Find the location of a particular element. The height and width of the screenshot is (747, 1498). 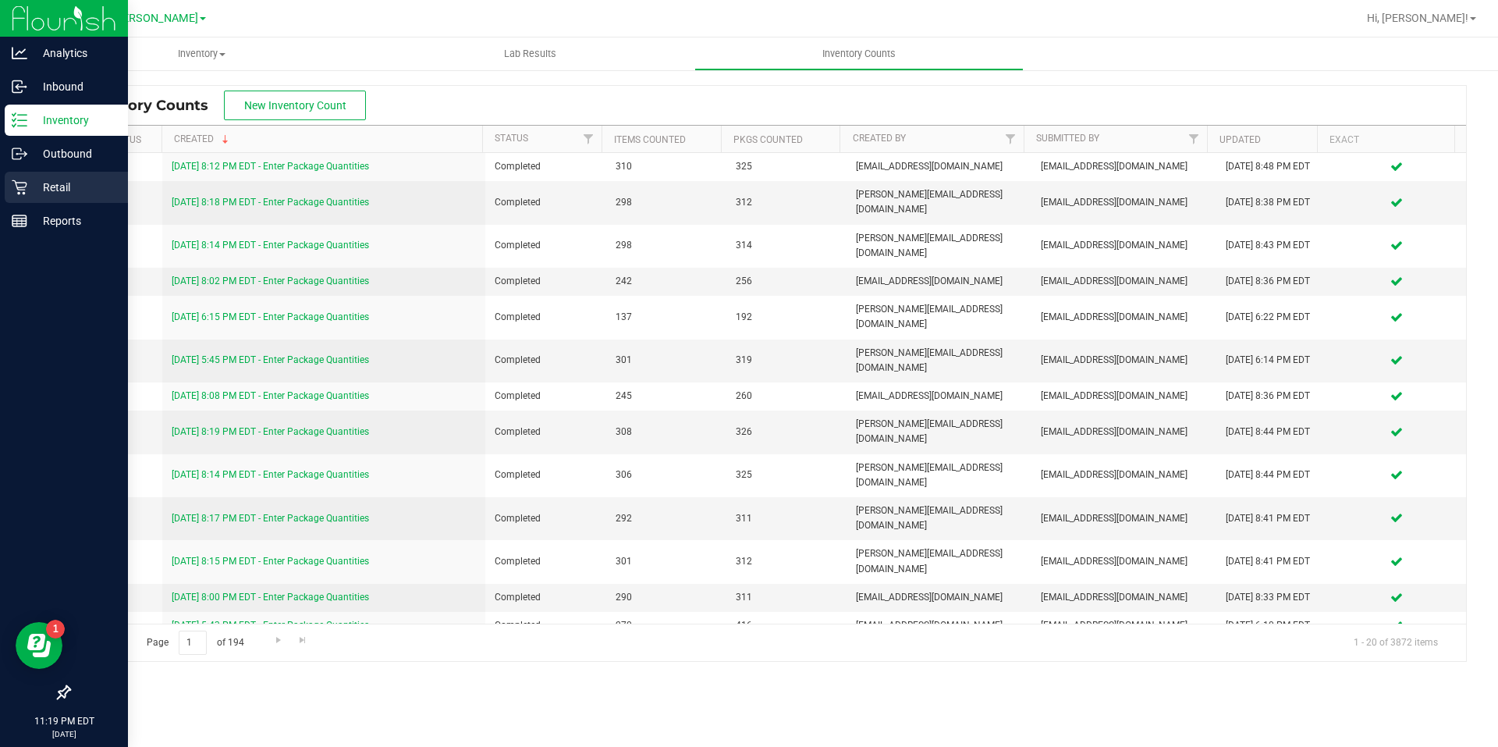

a: Go to the last page is located at coordinates (303, 641).